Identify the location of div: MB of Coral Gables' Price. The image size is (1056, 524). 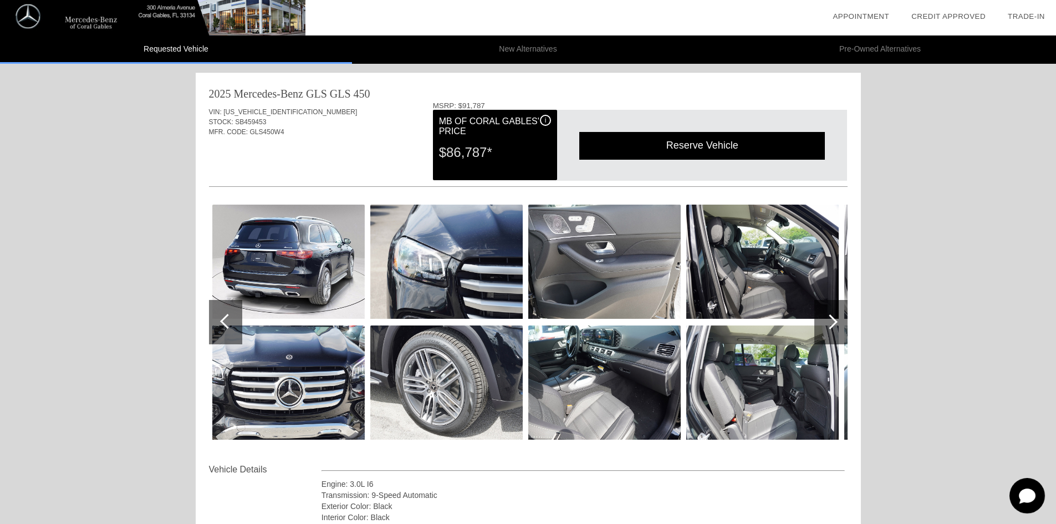
(495, 126).